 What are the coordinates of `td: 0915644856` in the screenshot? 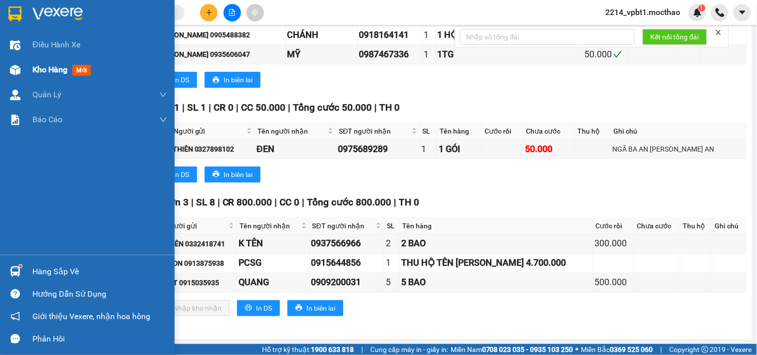 It's located at (347, 263).